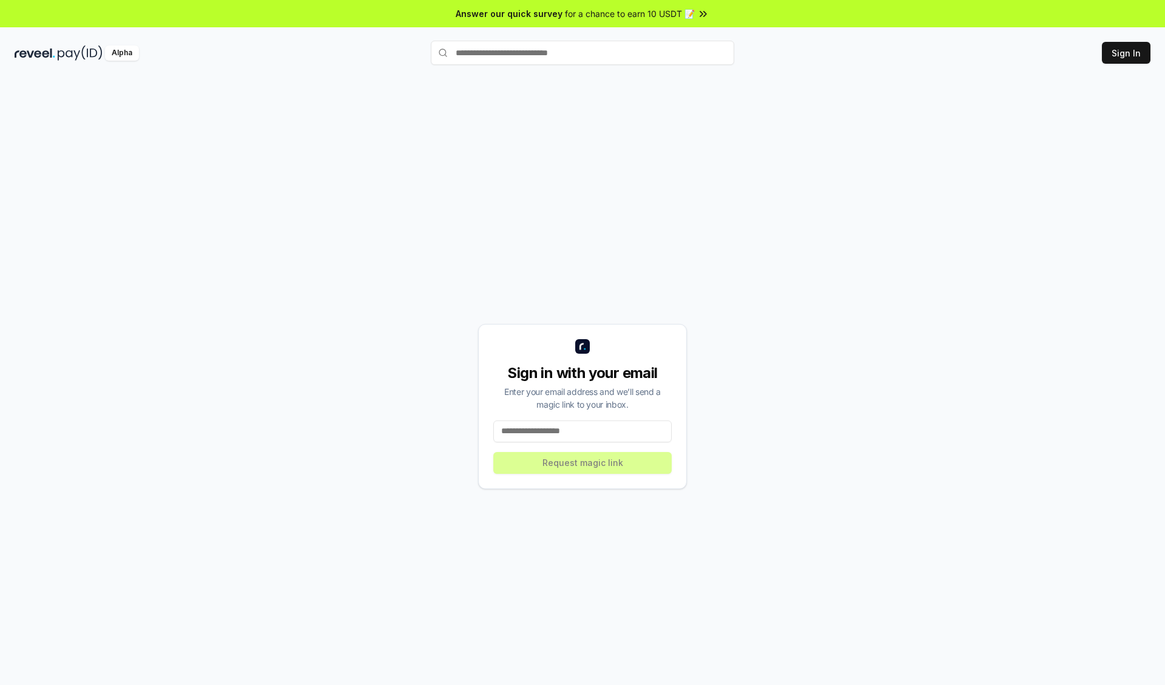 This screenshot has height=685, width=1165. What do you see at coordinates (509, 13) in the screenshot?
I see `span: Answer our quick survey` at bounding box center [509, 13].